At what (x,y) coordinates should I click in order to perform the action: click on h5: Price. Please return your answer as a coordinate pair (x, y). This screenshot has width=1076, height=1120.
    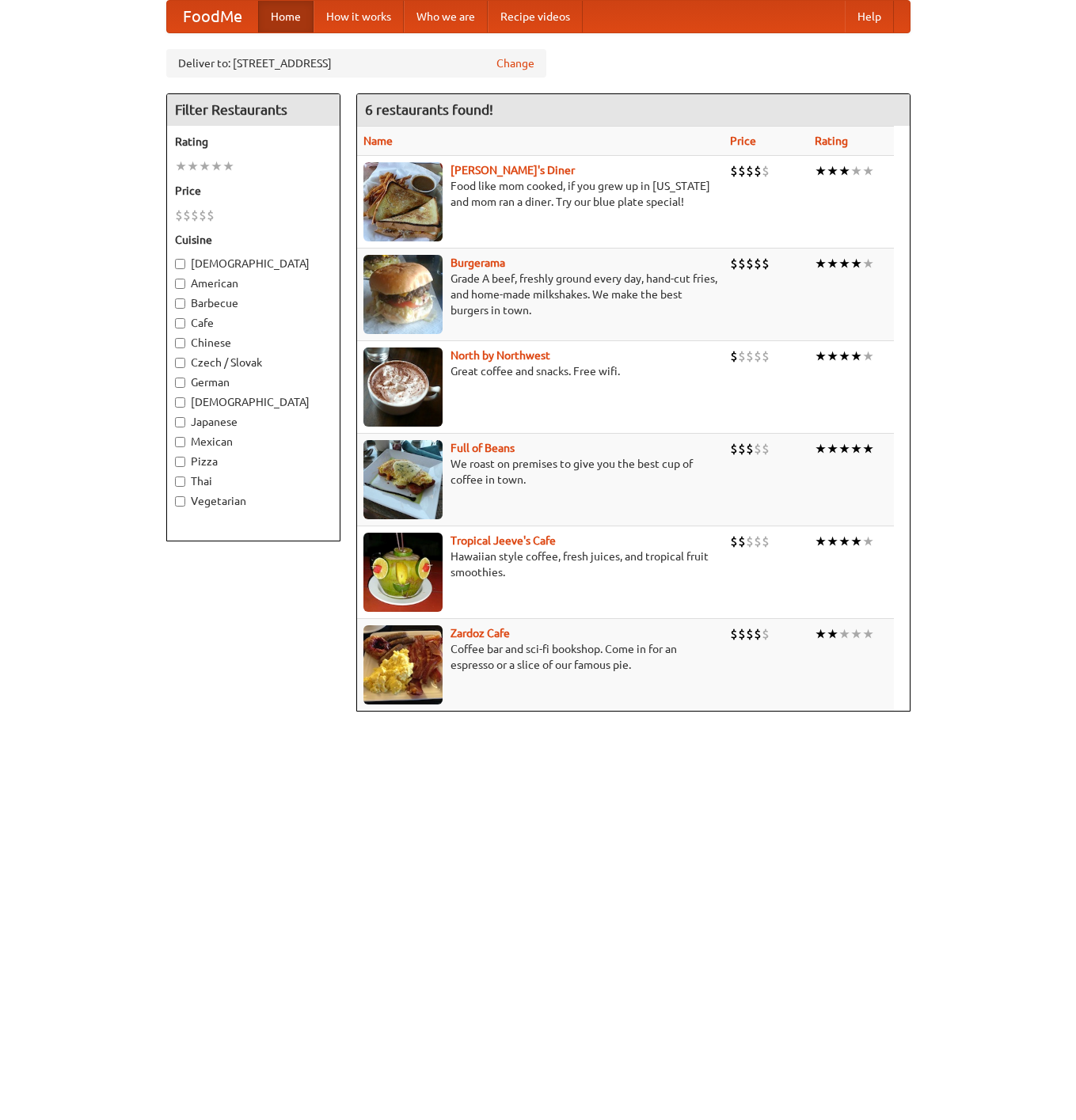
    Looking at the image, I should click on (253, 191).